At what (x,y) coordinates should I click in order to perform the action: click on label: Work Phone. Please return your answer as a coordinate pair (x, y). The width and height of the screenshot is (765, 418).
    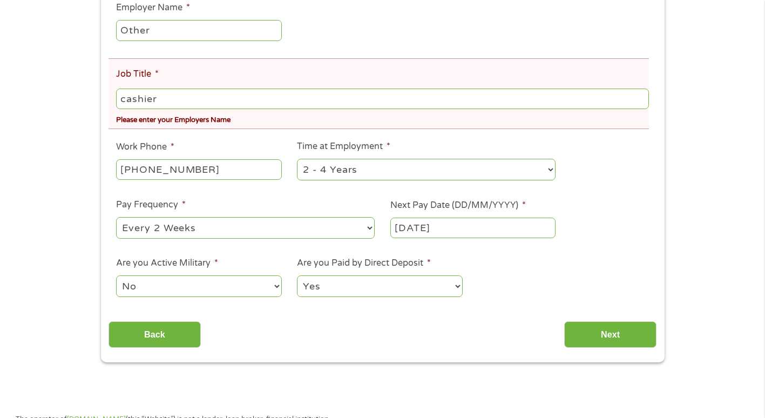
    Looking at the image, I should click on (145, 147).